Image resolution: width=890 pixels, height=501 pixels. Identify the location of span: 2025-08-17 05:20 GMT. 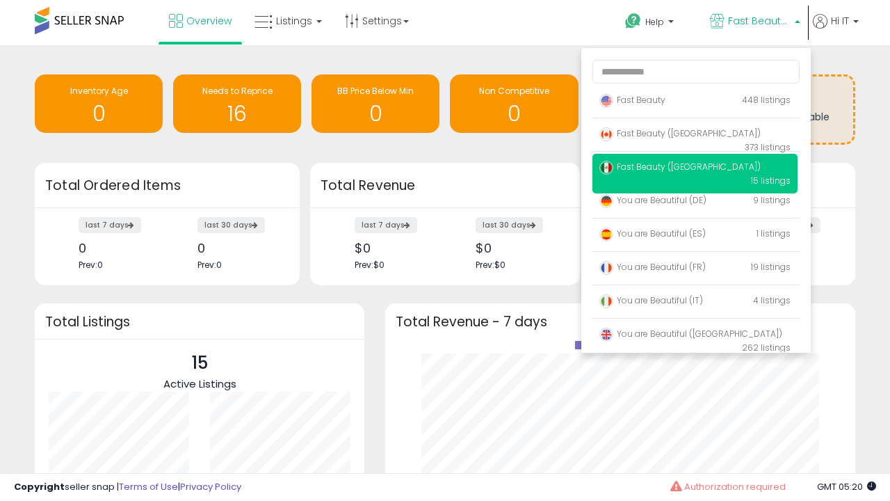
(846, 486).